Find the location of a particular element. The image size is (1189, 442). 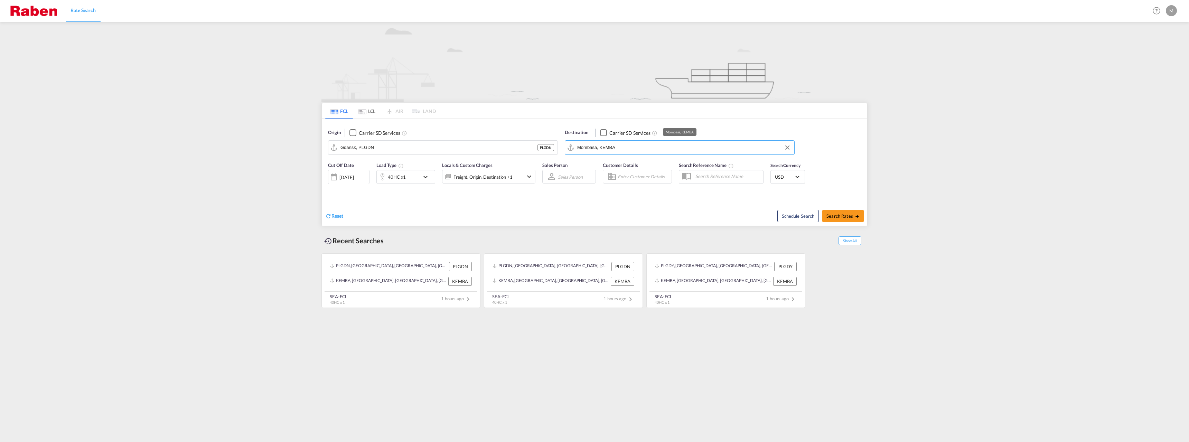

img: 56a1822070ee11ef8af4bf29ef0a0da2.png is located at coordinates (34, 11).